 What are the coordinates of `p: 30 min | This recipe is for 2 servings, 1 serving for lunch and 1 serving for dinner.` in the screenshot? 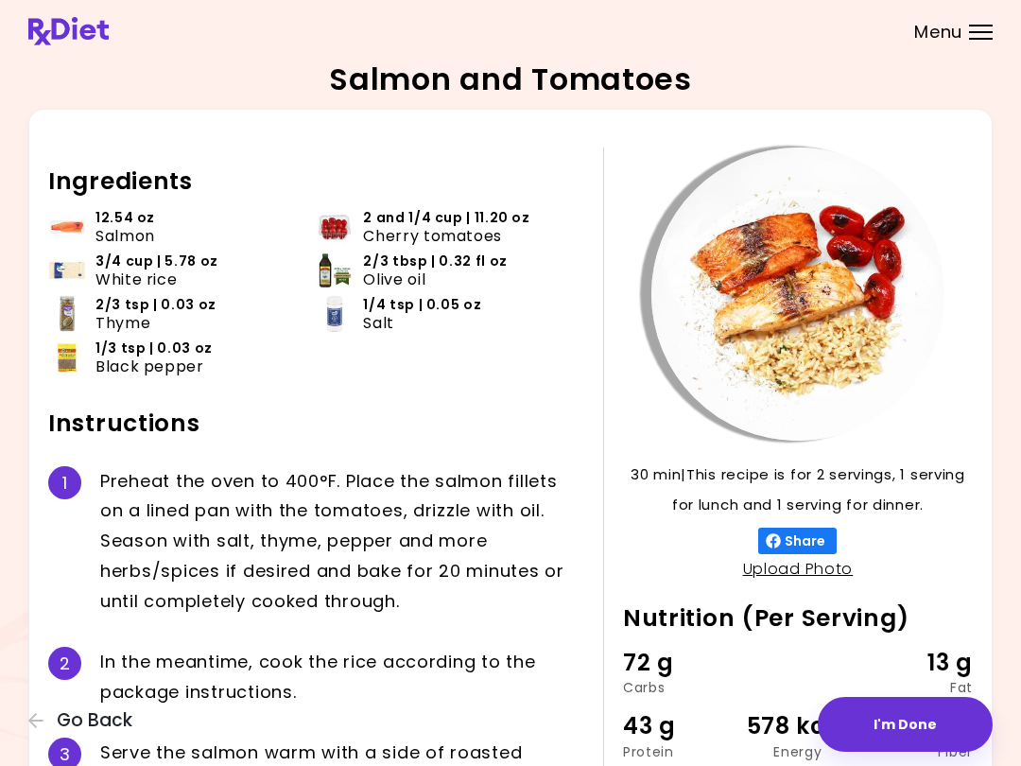 It's located at (798, 490).